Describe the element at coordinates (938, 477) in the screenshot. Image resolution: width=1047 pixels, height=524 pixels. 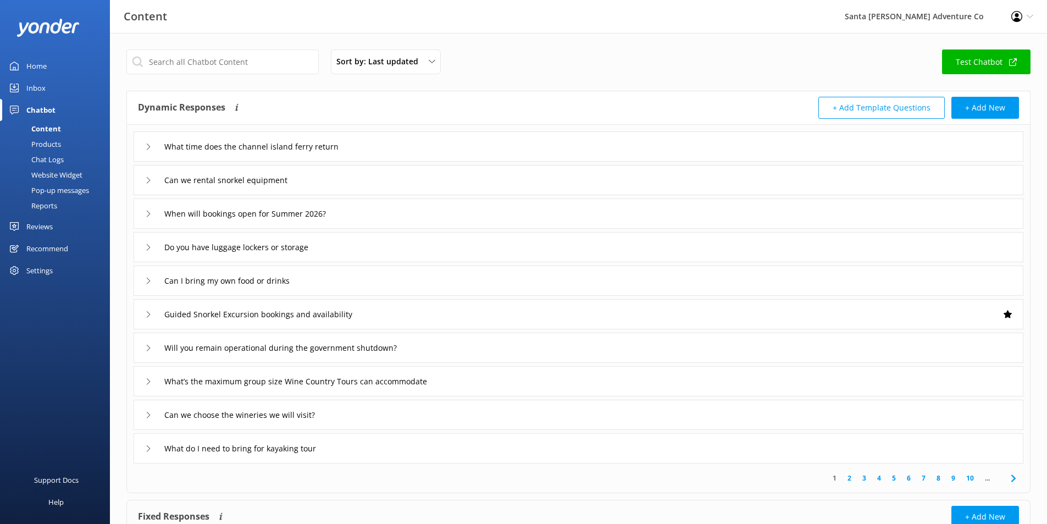
I see `a: 8` at that location.